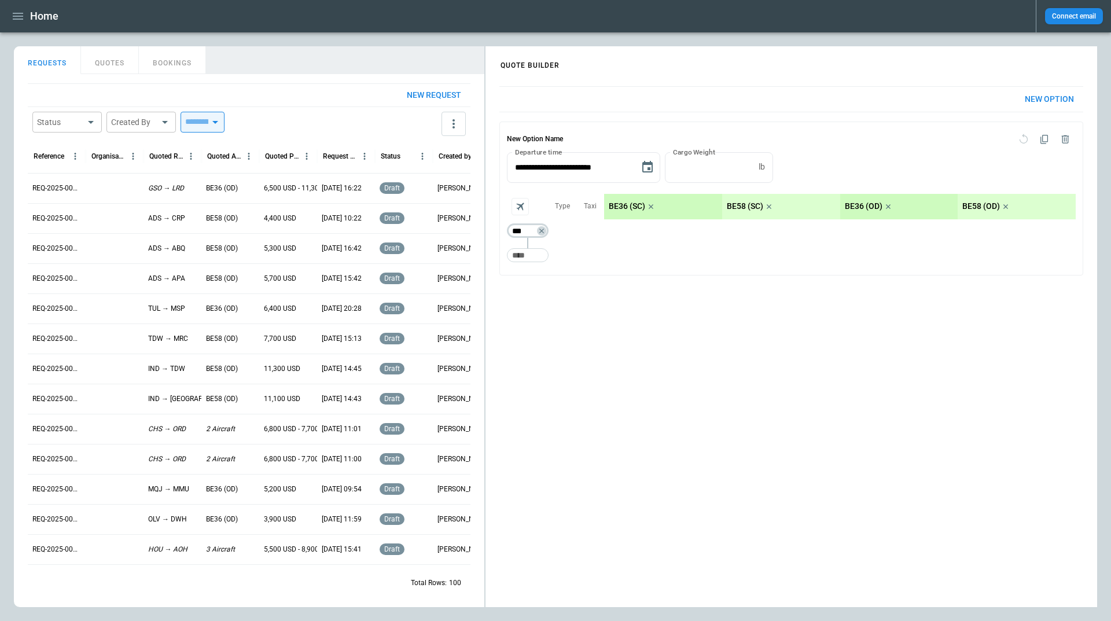 The width and height of the screenshot is (1111, 621). Describe the element at coordinates (299, 549) in the screenshot. I see `p: 5,500 USD - 8,900 USD` at that location.